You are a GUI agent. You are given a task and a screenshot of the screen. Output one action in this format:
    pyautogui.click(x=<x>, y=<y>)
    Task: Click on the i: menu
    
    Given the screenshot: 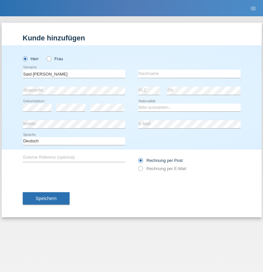 What is the action you would take?
    pyautogui.click(x=253, y=8)
    